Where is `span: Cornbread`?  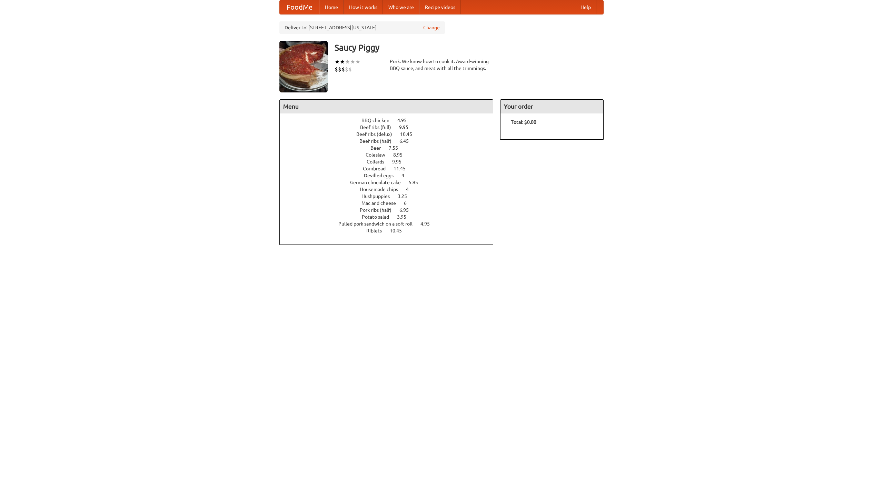 span: Cornbread is located at coordinates (378, 169).